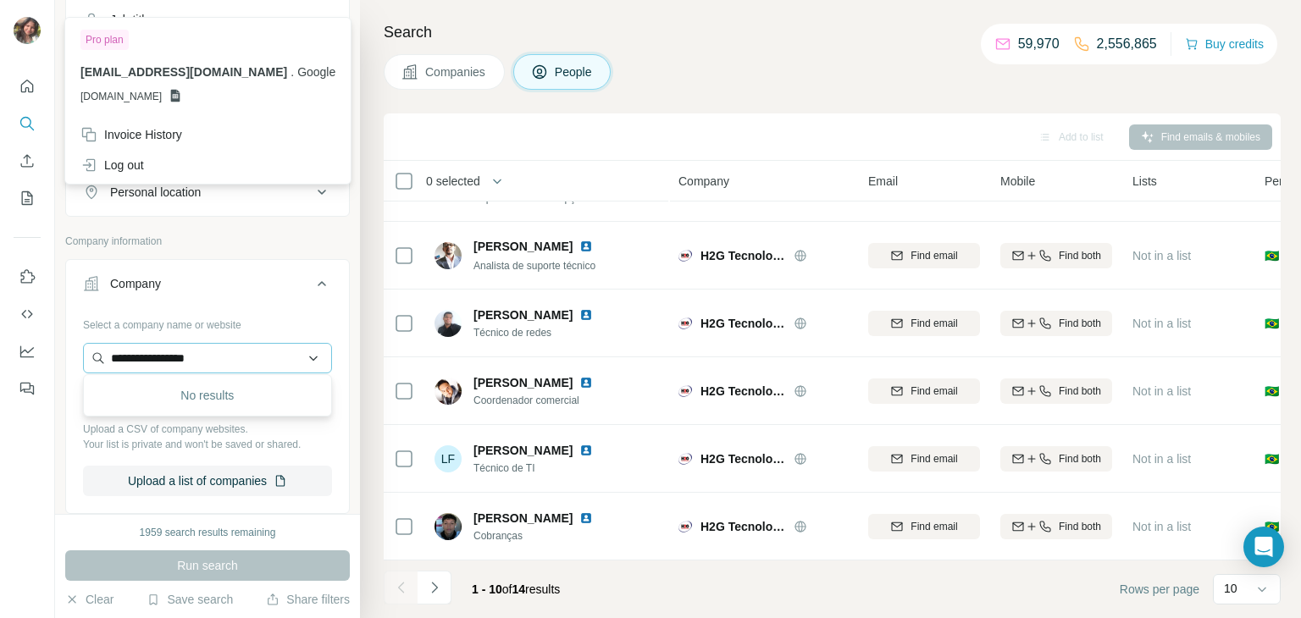 The height and width of the screenshot is (618, 1301). Describe the element at coordinates (190, 600) in the screenshot. I see `button: Save search` at that location.